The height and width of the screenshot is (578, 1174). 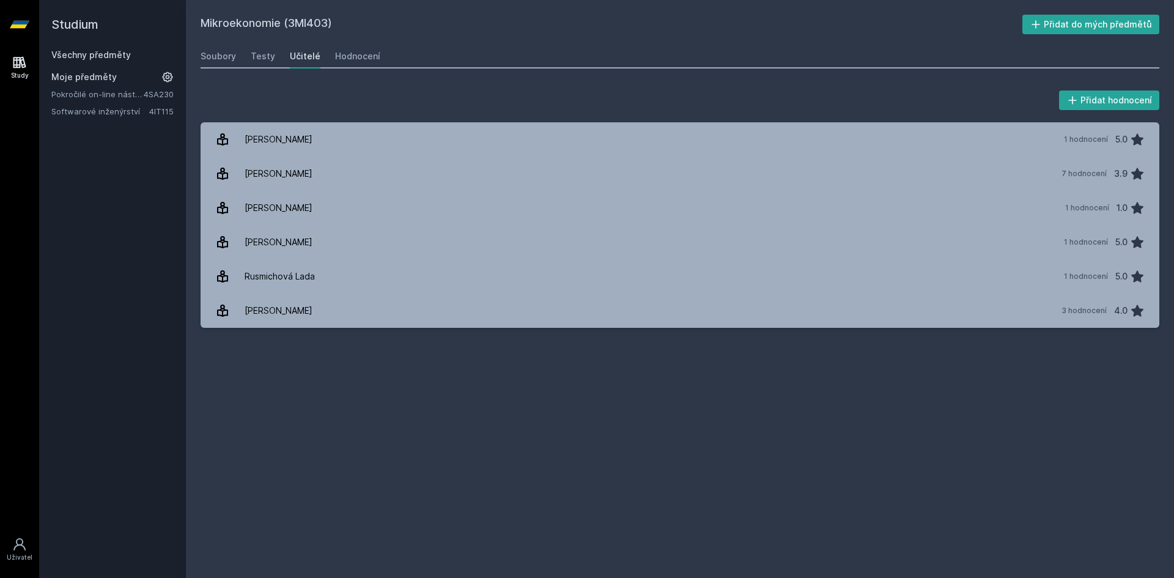 I want to click on div: Soubory, so click(x=218, y=56).